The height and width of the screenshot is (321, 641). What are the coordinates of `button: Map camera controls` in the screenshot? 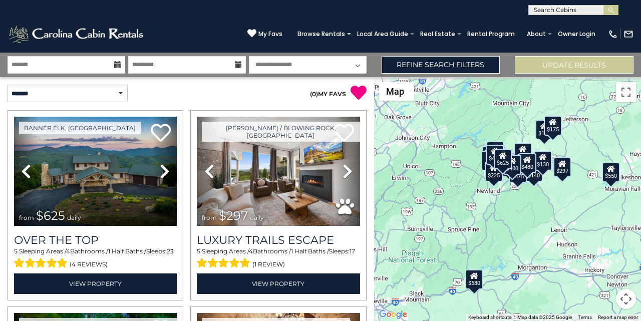 It's located at (626, 299).